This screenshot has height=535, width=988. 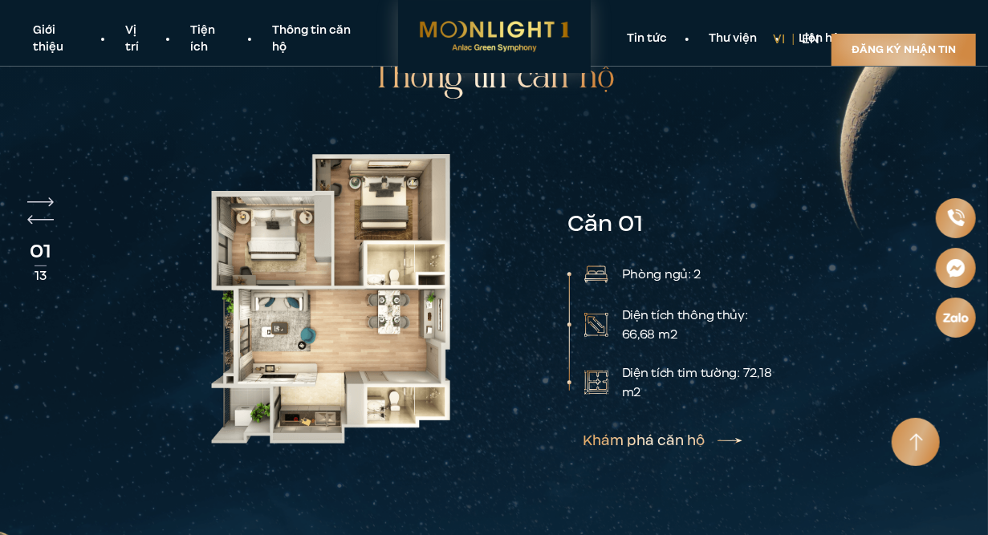 What do you see at coordinates (955, 218) in the screenshot?
I see `img: Phone icon` at bounding box center [955, 218].